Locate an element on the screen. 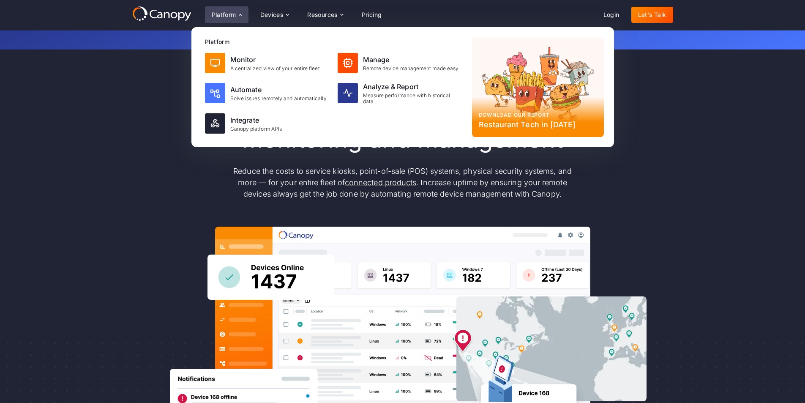  div: Solve issues remotely and automatically is located at coordinates (279, 98).